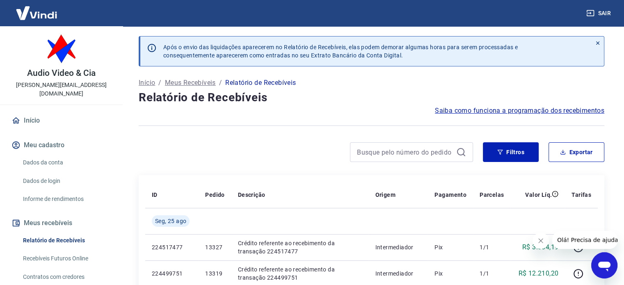 This screenshot has width=624, height=285. I want to click on h4: Relatório de Recebíveis, so click(371, 98).